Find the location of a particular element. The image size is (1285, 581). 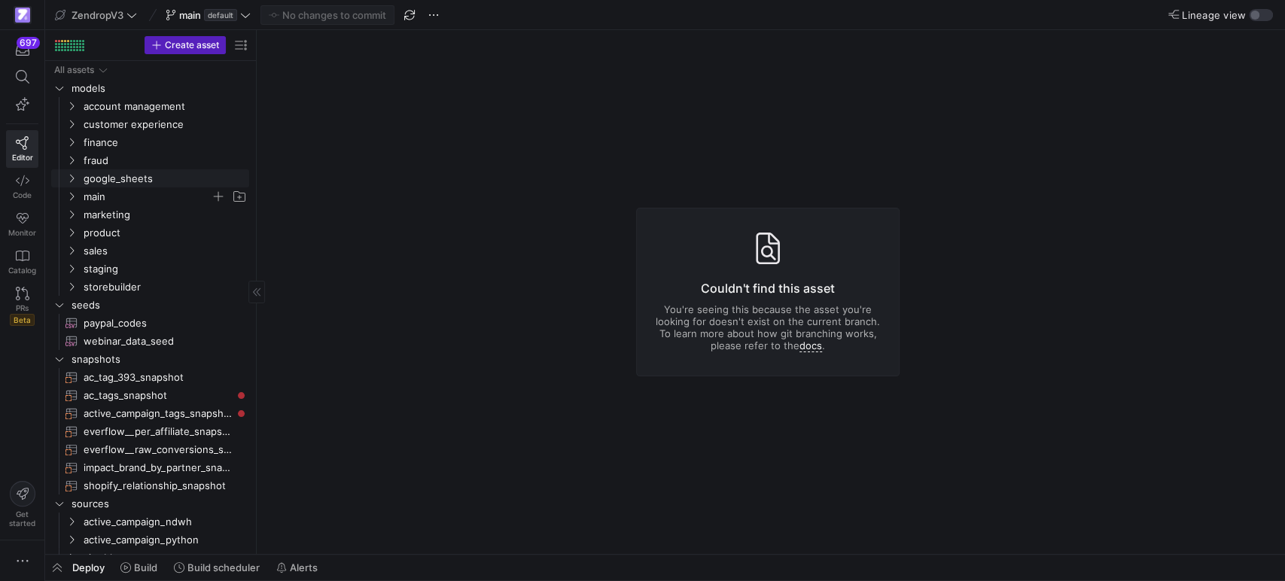

p: You're seeing this because the asset you're looking for doesn't exist on the current branch. To l... is located at coordinates (768, 328).